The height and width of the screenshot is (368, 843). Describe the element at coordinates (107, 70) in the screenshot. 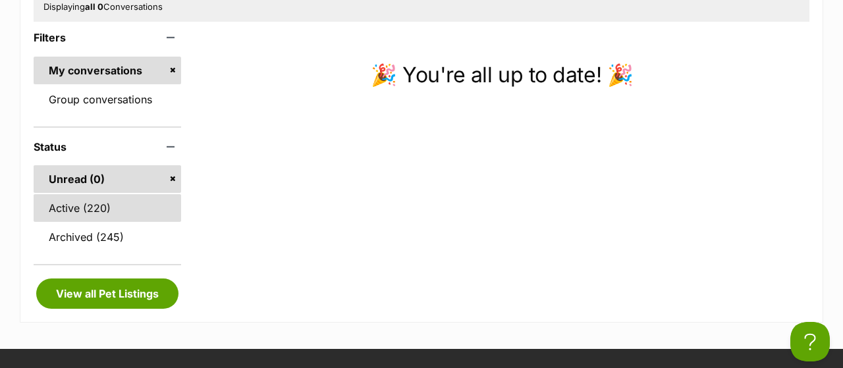

I see `a: My conversations` at that location.